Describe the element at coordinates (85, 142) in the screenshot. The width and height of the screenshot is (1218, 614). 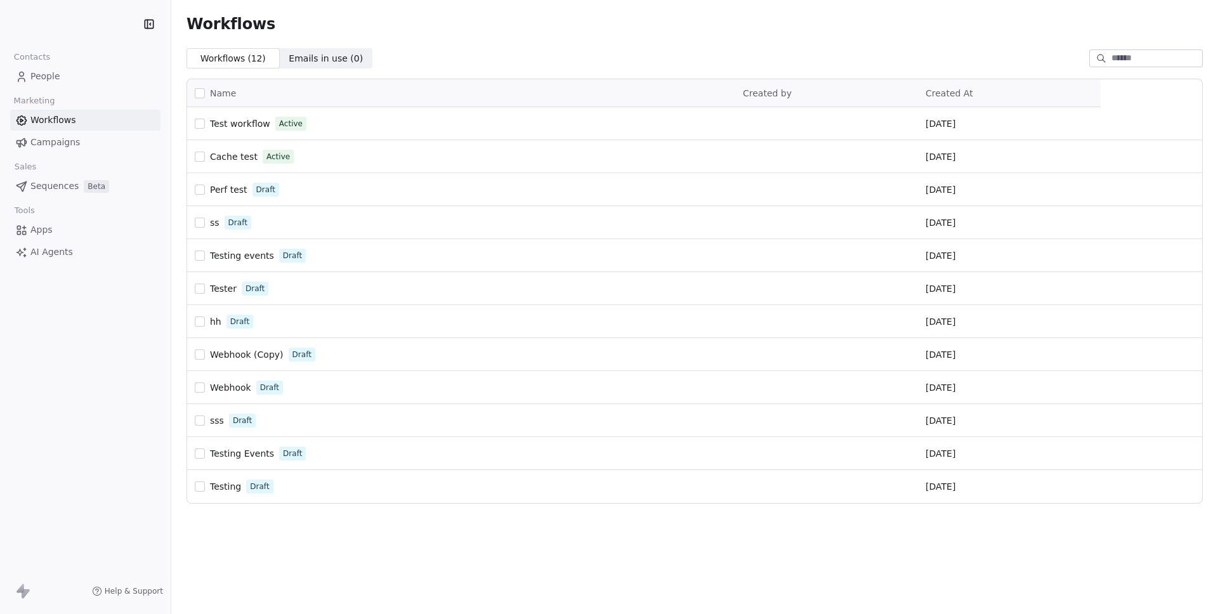
I see `a: Campaigns` at that location.